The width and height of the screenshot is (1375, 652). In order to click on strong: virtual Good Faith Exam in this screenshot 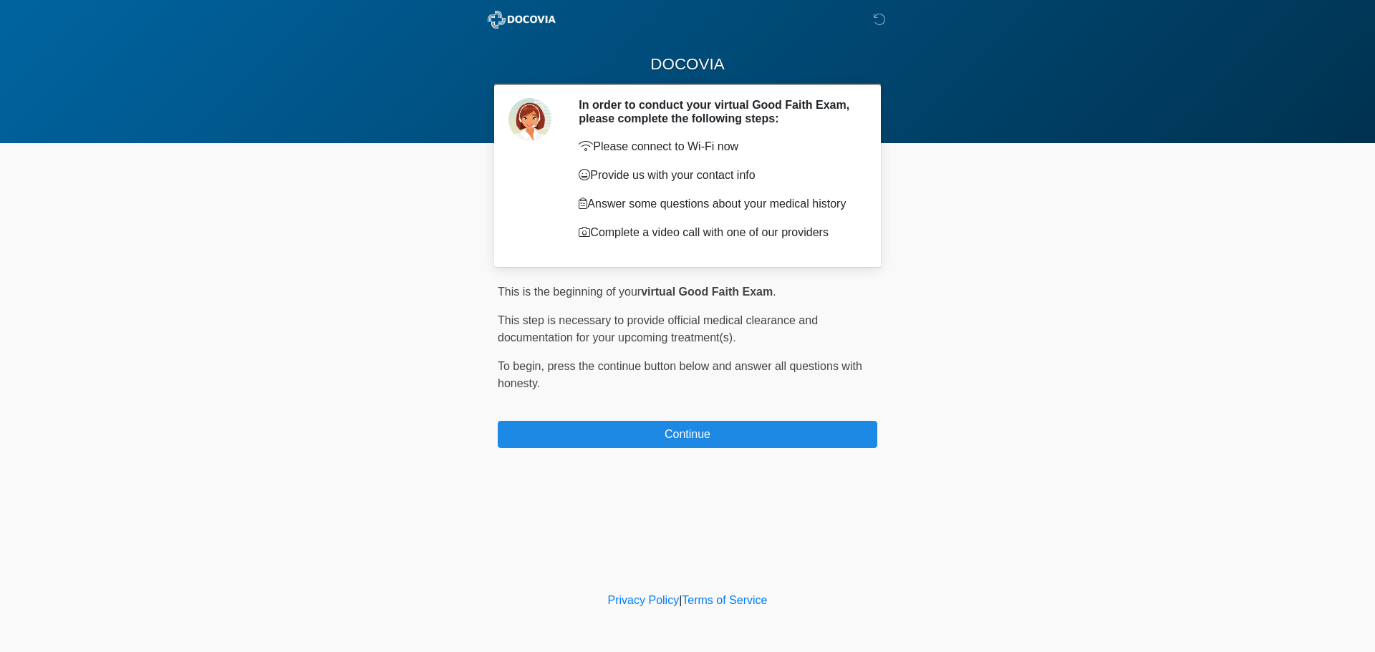, I will do `click(707, 291)`.